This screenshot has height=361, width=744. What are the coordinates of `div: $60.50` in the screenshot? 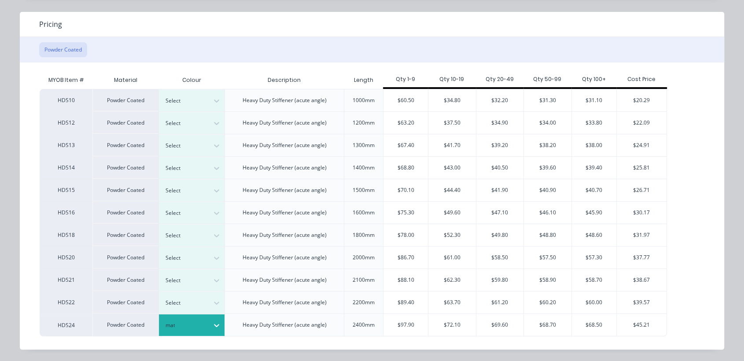 It's located at (406, 100).